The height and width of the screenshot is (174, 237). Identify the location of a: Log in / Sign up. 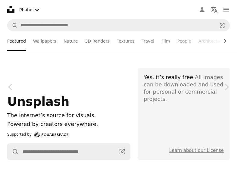
(202, 10).